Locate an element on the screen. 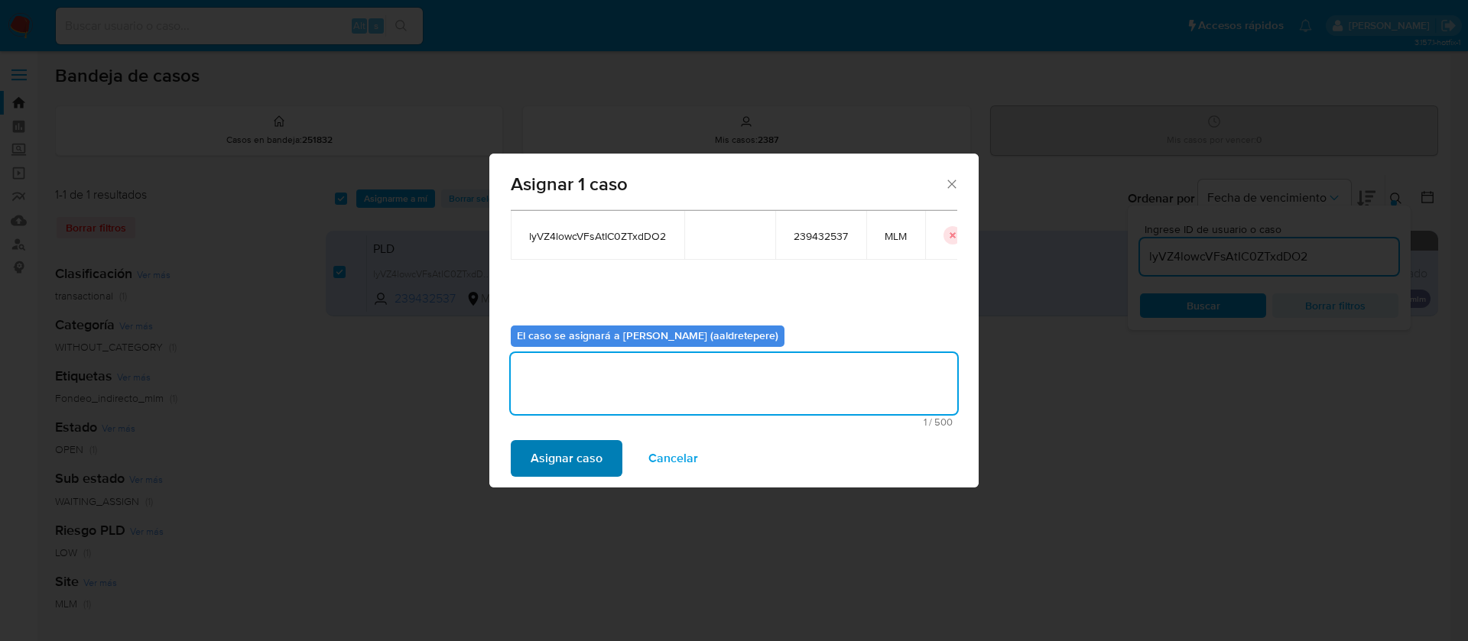 The width and height of the screenshot is (1468, 641). span: Máximo 500 caracteres is located at coordinates (734, 422).